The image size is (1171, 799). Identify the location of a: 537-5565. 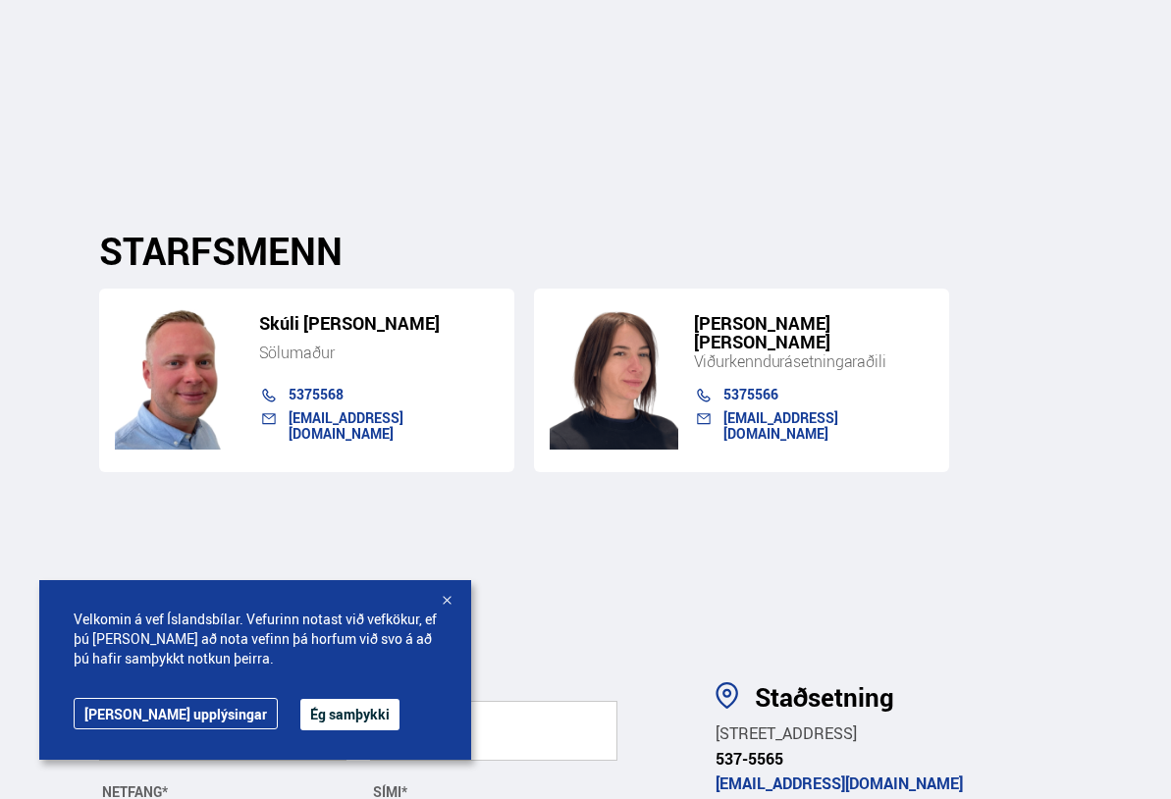
(749, 759).